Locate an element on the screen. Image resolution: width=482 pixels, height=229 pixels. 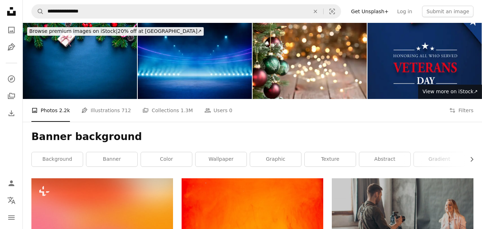
a: gradient is located at coordinates (439, 159).